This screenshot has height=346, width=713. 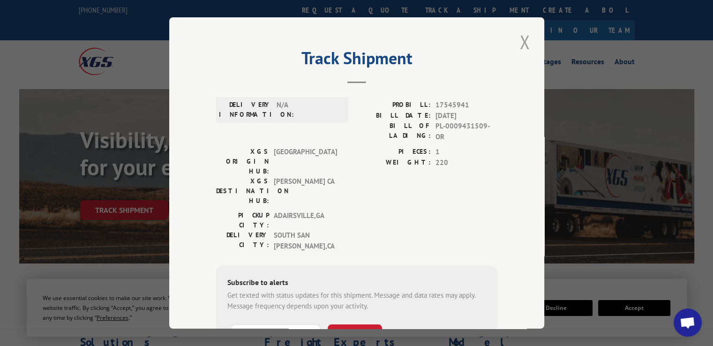 What do you see at coordinates (242, 161) in the screenshot?
I see `label: XGS ORIGIN HUB:` at bounding box center [242, 161].